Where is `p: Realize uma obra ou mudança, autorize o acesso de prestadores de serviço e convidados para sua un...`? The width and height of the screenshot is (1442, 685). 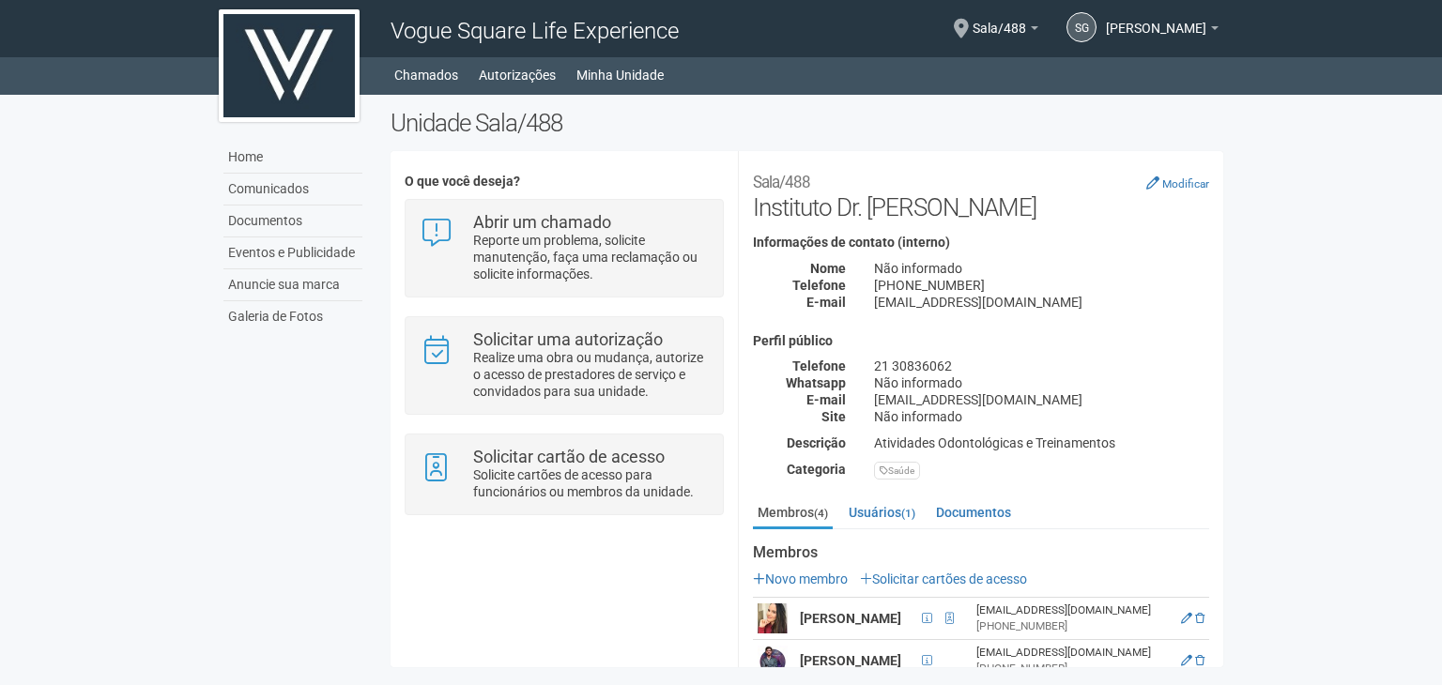
p: Realize uma obra ou mudança, autorize o acesso de prestadores de serviço e convidados para sua un... is located at coordinates (590, 375).